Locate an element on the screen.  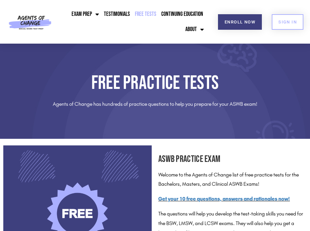
p: Welcome to the Agents of Change list of free practice tests for the Bachelors, Masters, and Clini... is located at coordinates (233, 179).